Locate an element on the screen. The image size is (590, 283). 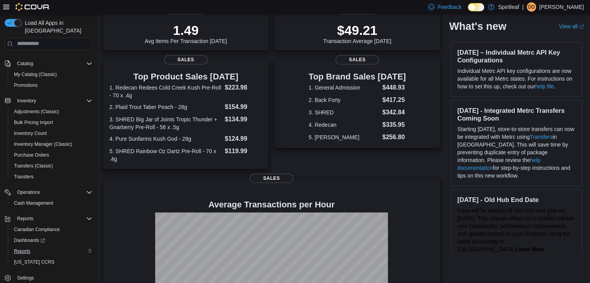
a: help documentation is located at coordinates (499, 164).